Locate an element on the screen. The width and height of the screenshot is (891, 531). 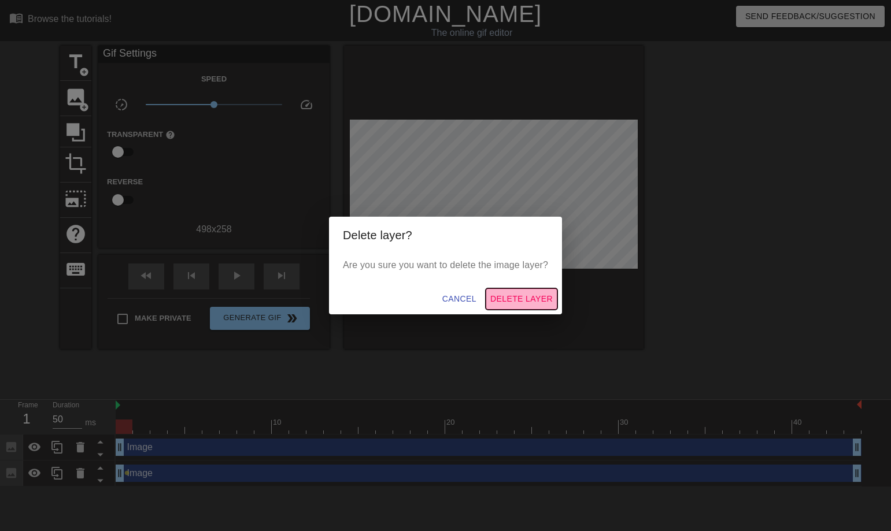
h2: Delete layer? is located at coordinates (445, 235).